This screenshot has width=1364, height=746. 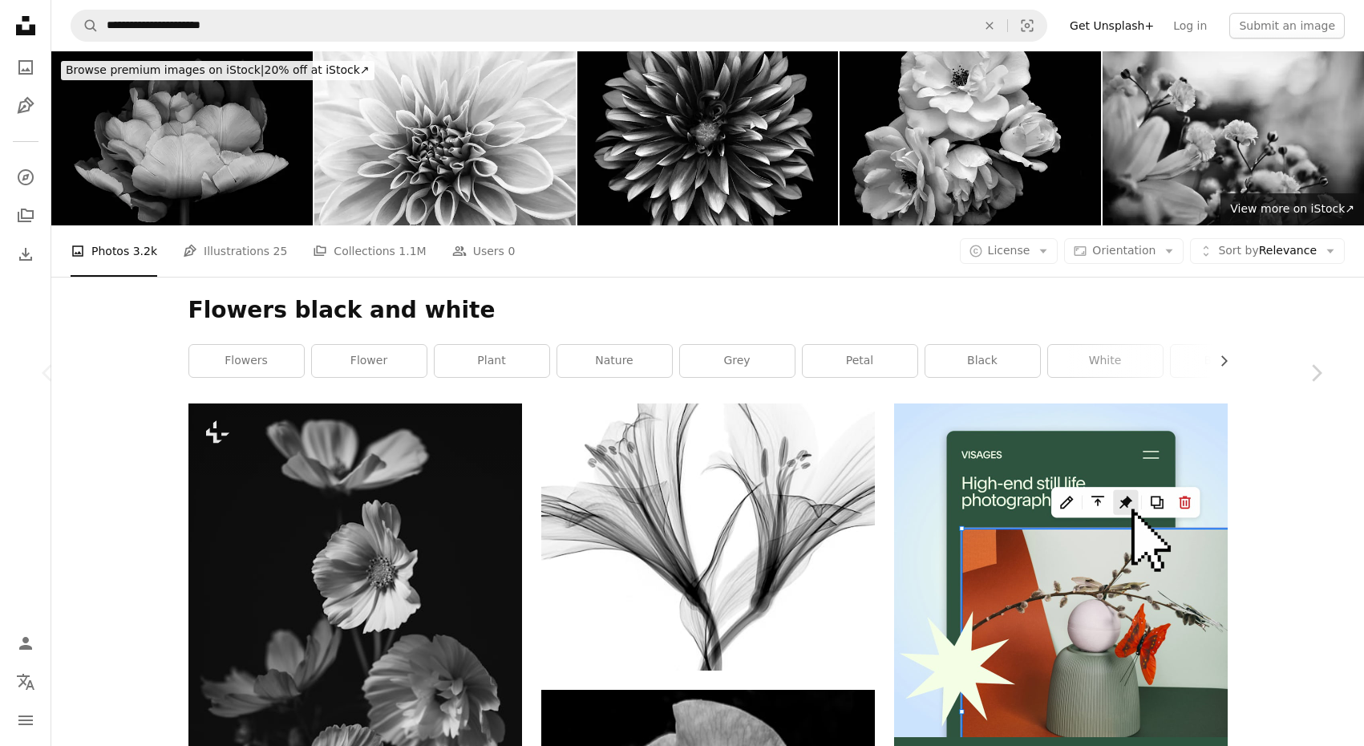 What do you see at coordinates (1105, 361) in the screenshot?
I see `a: white` at bounding box center [1105, 361].